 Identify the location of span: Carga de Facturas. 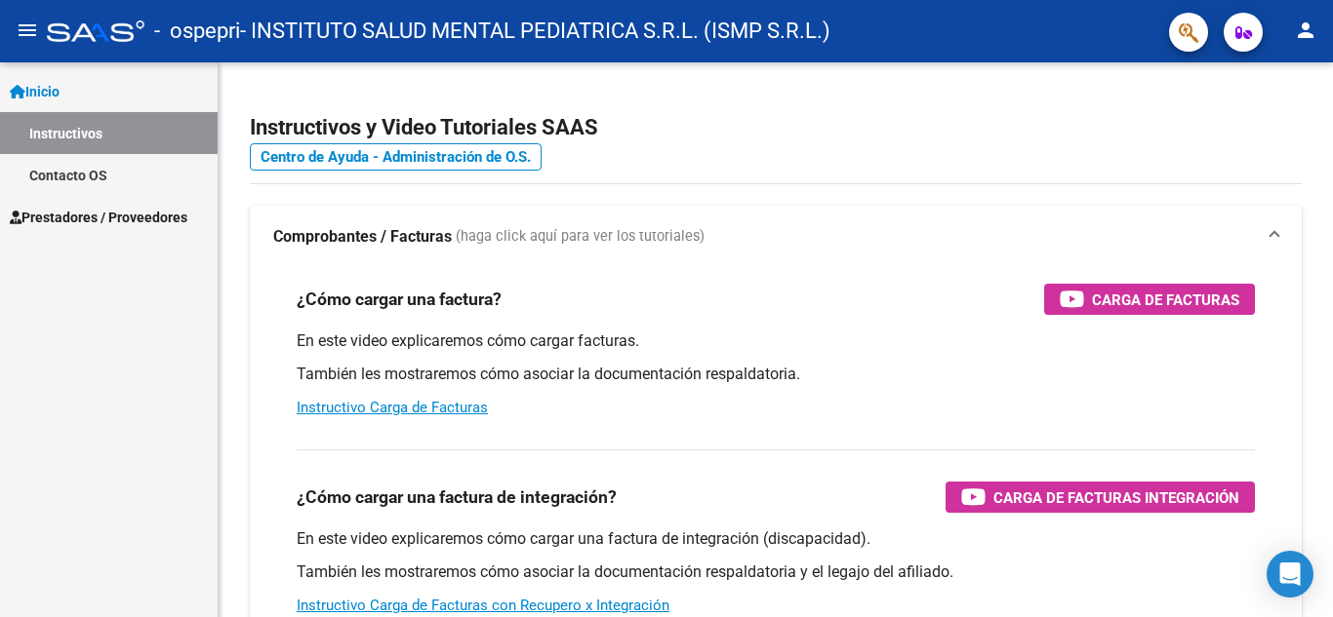
(1165, 299).